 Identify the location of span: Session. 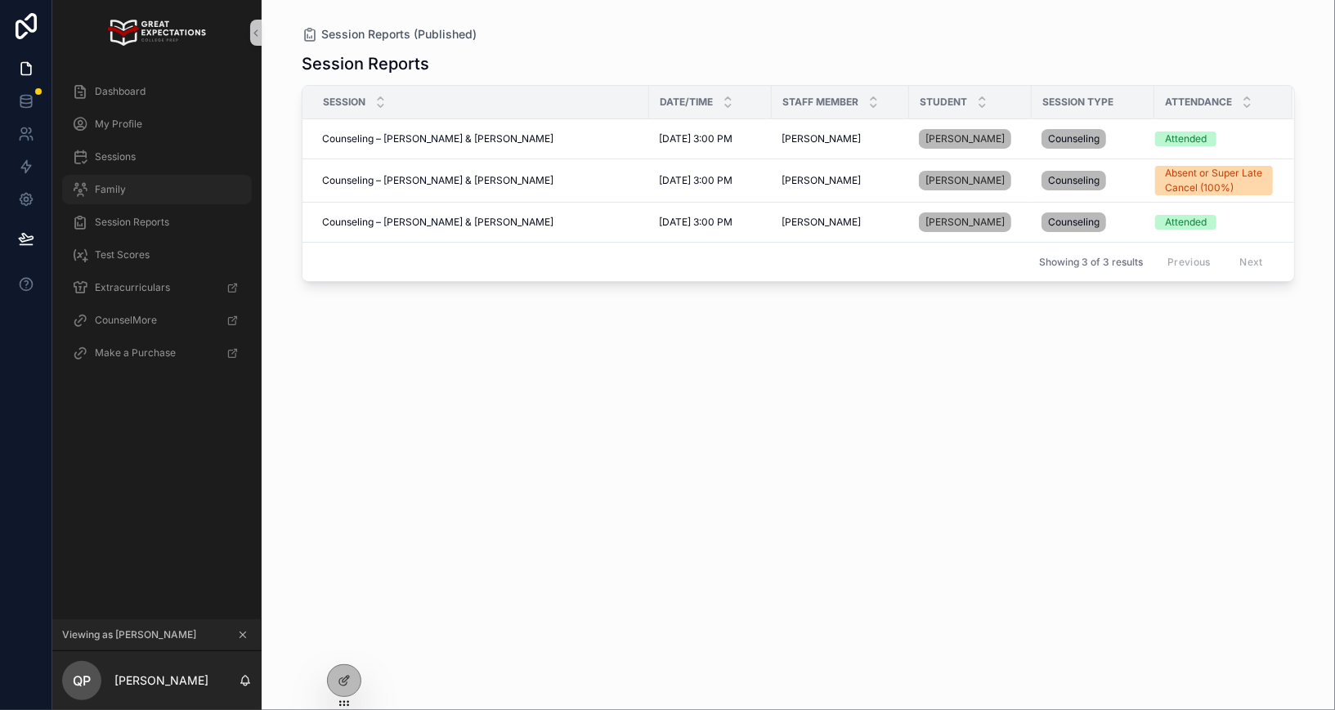
(344, 102).